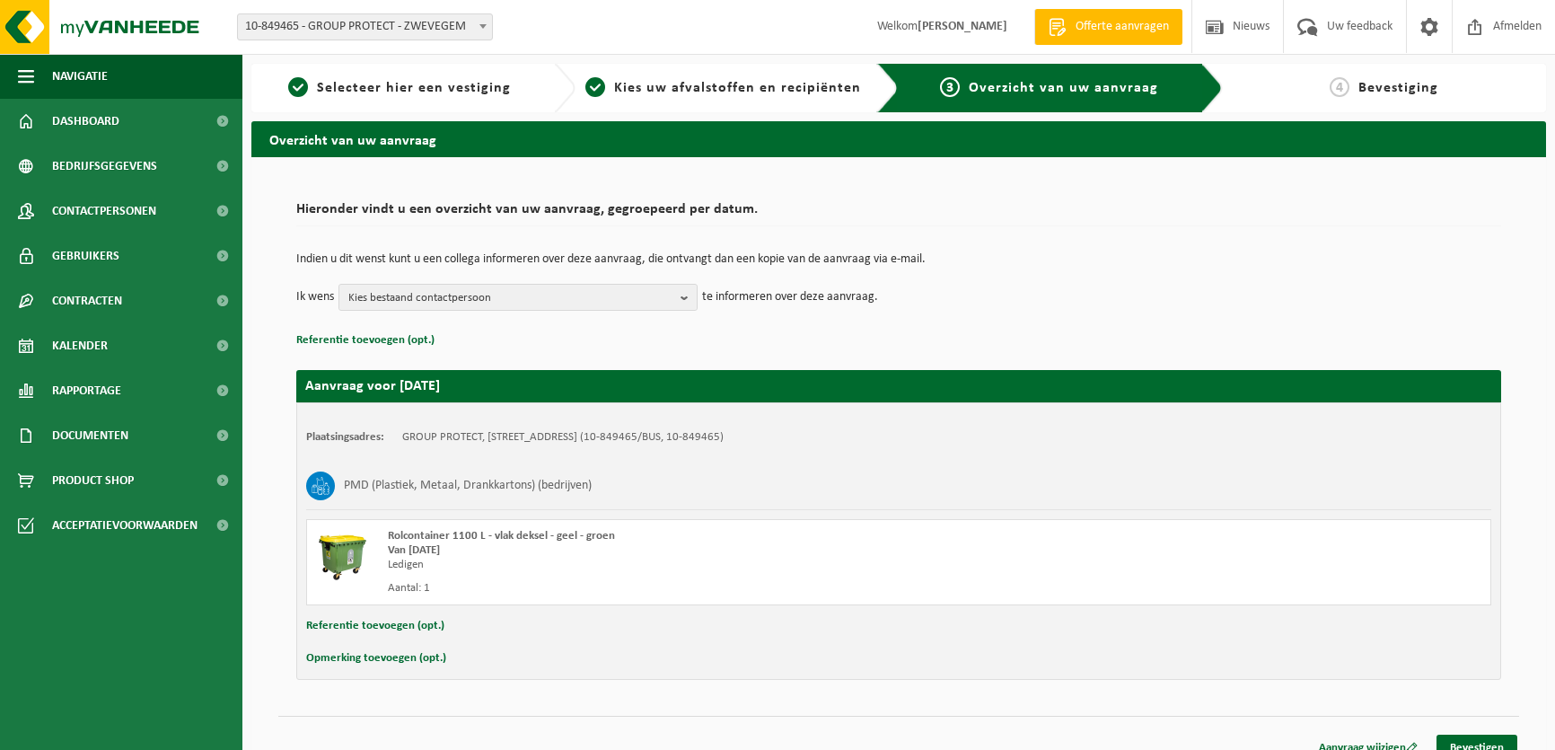 The image size is (1555, 750). Describe the element at coordinates (414, 88) in the screenshot. I see `span: Selecteer hier een vestiging` at that location.